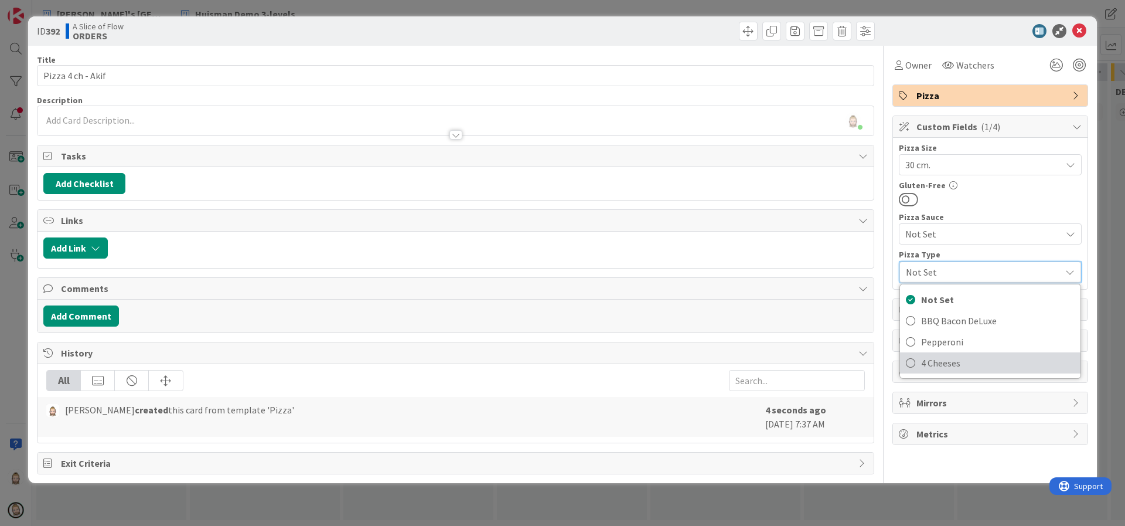  Describe the element at coordinates (990, 148) in the screenshot. I see `div: Pizza Size` at that location.